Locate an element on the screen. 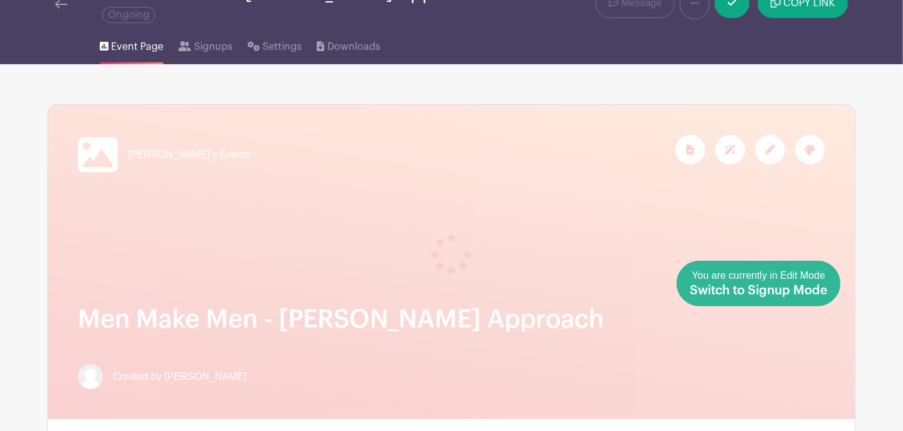  span: Signups is located at coordinates (213, 47).